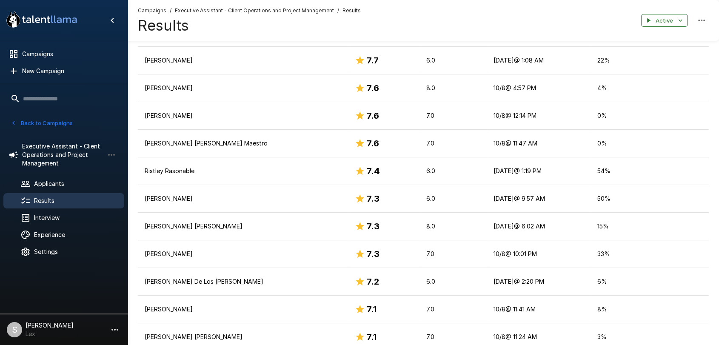 The height and width of the screenshot is (345, 719). What do you see at coordinates (152, 10) in the screenshot?
I see `u: Campaigns` at bounding box center [152, 10].